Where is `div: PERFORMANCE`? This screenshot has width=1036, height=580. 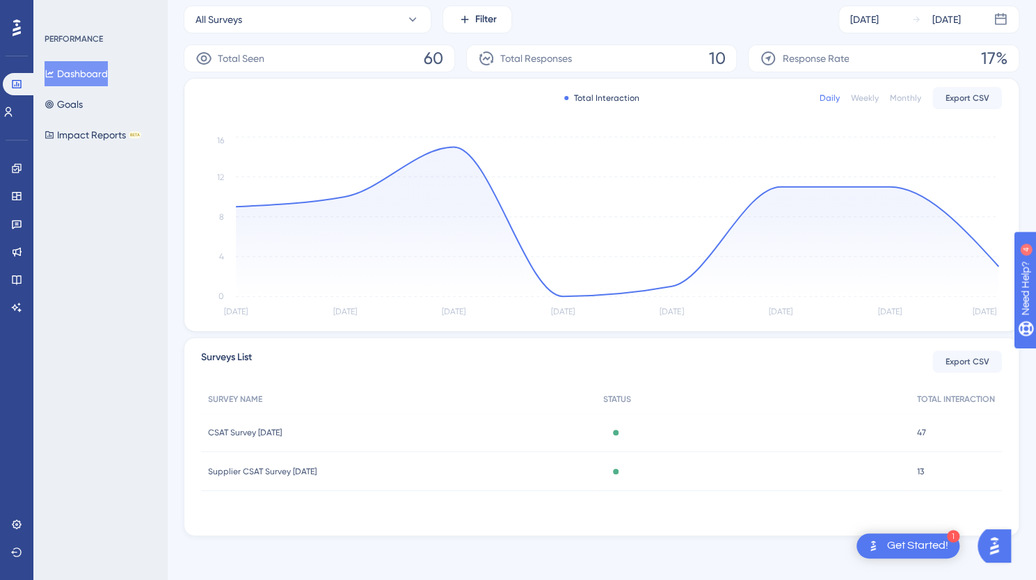 div: PERFORMANCE is located at coordinates (74, 39).